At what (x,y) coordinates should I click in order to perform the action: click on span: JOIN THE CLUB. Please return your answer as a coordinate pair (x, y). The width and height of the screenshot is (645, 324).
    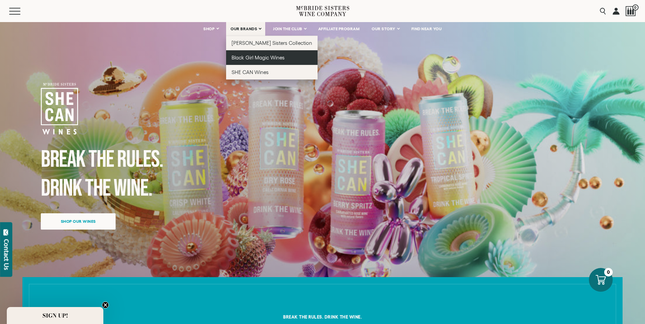
    Looking at the image, I should click on (287, 29).